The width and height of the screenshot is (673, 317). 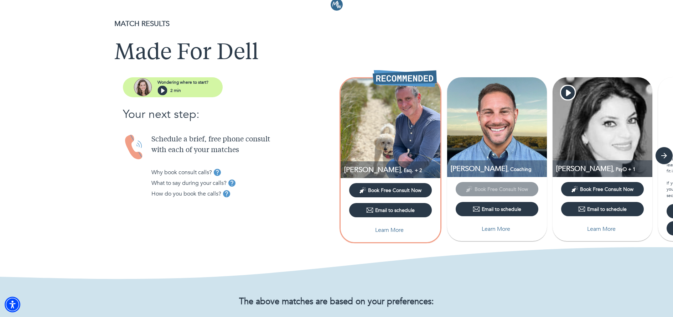 What do you see at coordinates (143, 87) in the screenshot?
I see `img: assistant` at bounding box center [143, 87].